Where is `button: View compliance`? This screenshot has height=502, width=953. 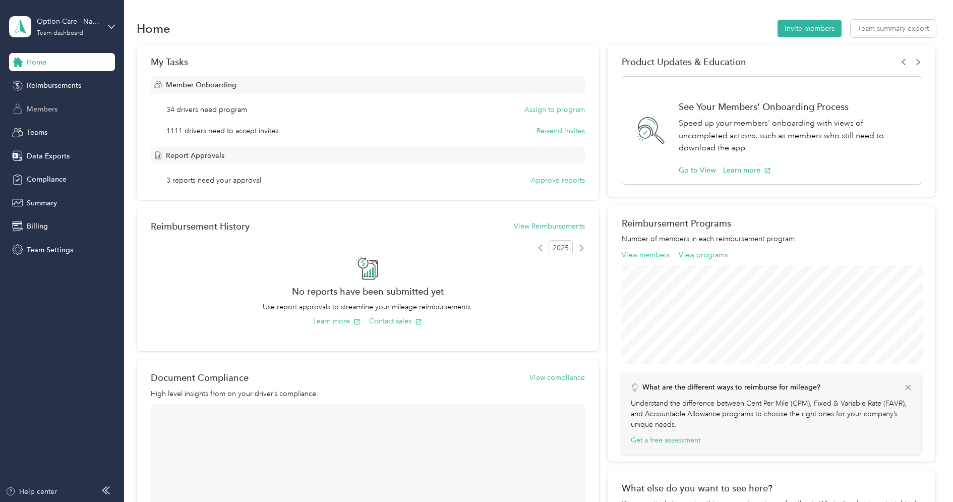 button: View compliance is located at coordinates (557, 377).